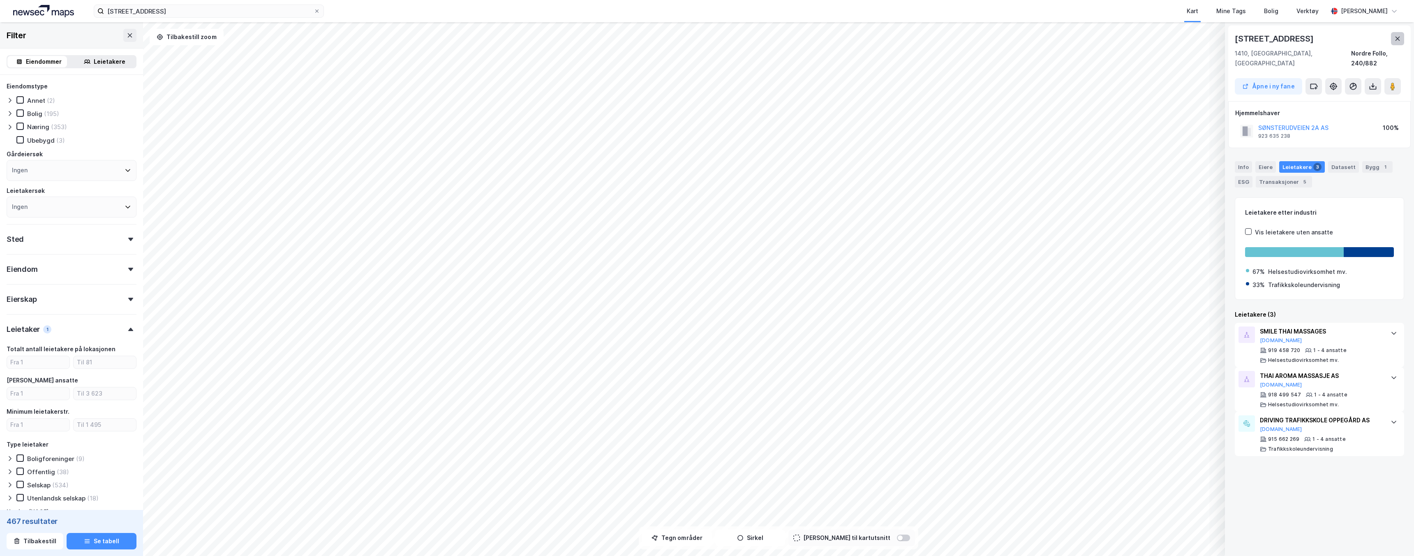 This screenshot has height=556, width=1414. Describe the element at coordinates (38, 127) in the screenshot. I see `div: Næring` at that location.